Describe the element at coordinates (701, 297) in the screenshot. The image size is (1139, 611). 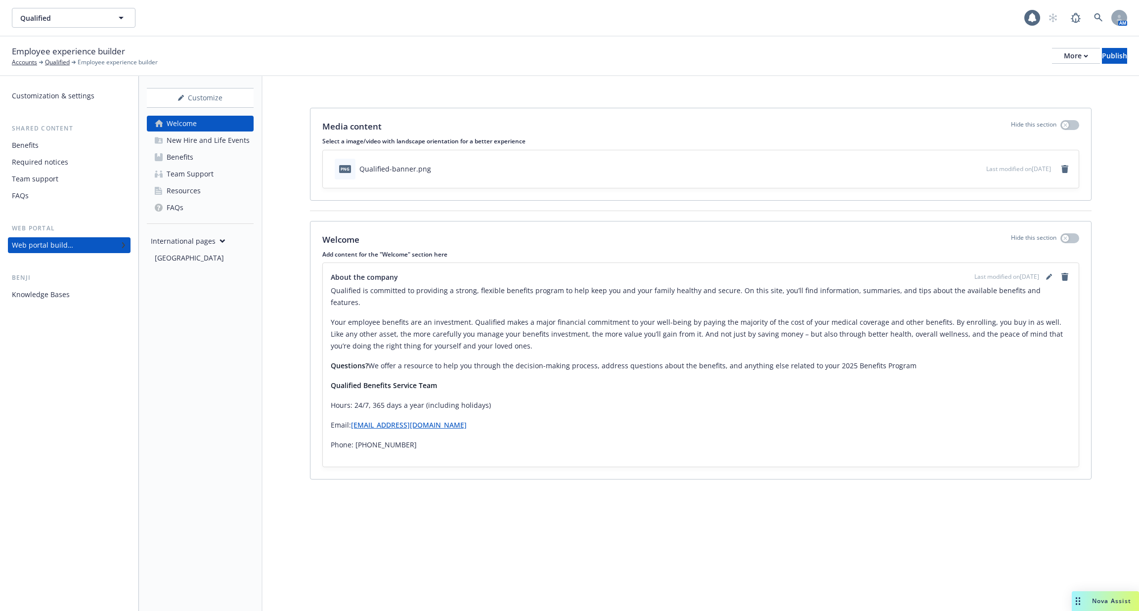
I see `p: Qualified is committed to providing a strong, flexible benefits program to help keep you and your...` at that location.